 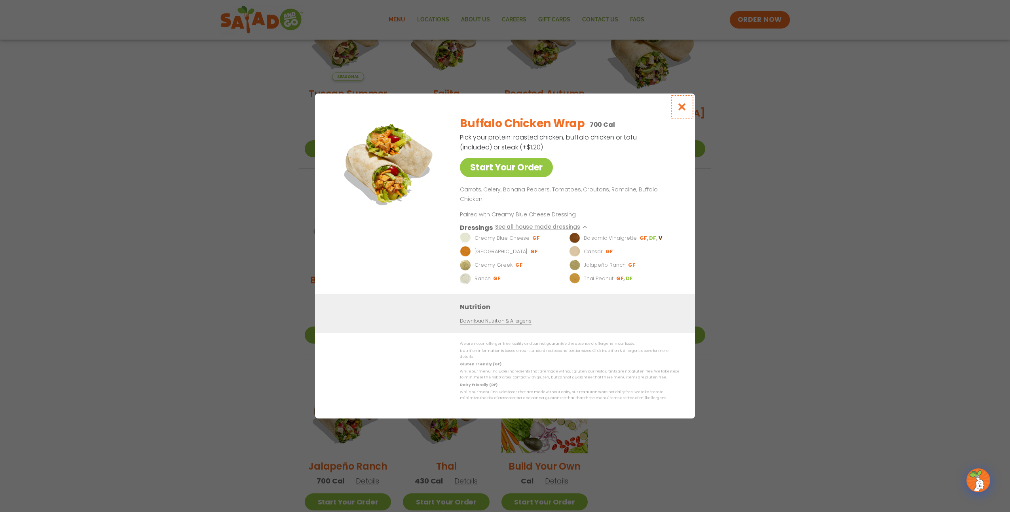 What do you see at coordinates (575, 238) in the screenshot?
I see `img: Dressing preview image for Balsamic Vinaigrette` at bounding box center [575, 238].